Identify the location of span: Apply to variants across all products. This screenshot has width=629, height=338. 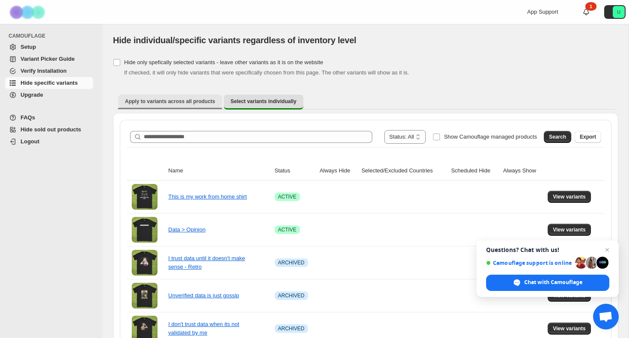
(170, 101).